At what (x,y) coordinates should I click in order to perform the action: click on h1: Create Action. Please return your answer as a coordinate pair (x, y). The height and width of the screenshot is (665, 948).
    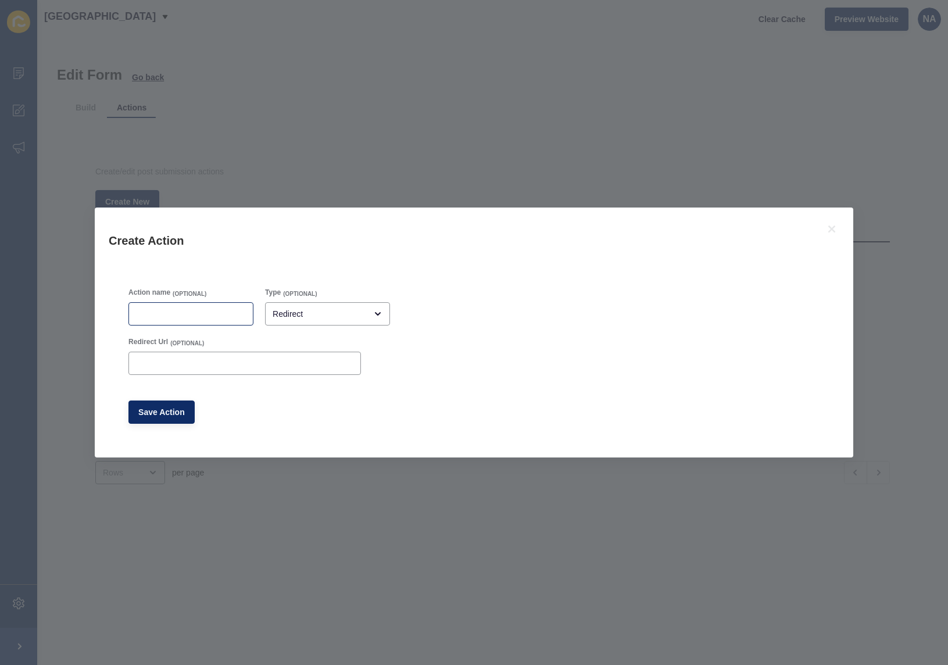
    Looking at the image, I should click on (459, 241).